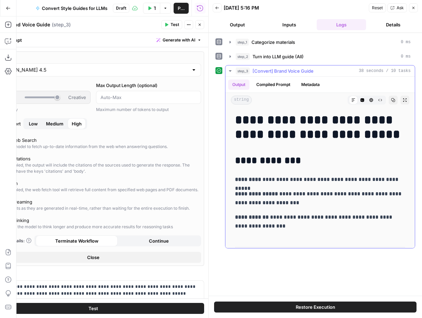 This screenshot has height=318, width=422. I want to click on button: Restore Execution, so click(315, 307).